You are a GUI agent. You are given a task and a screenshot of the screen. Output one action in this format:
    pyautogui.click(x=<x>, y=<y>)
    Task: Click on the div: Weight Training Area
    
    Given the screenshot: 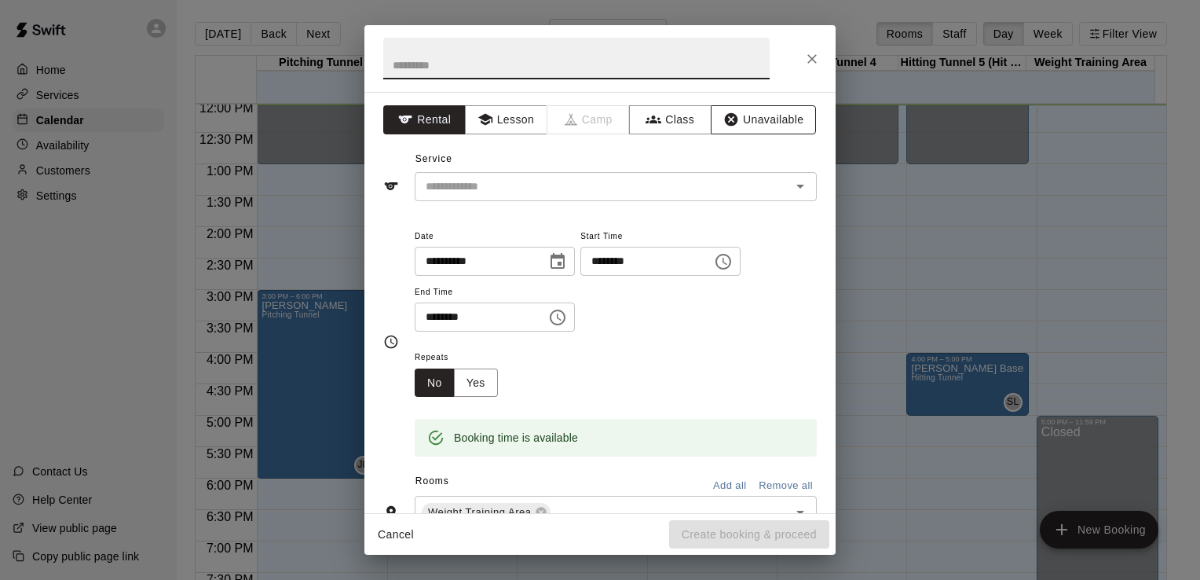 What is the action you would take?
    pyautogui.click(x=486, y=512)
    